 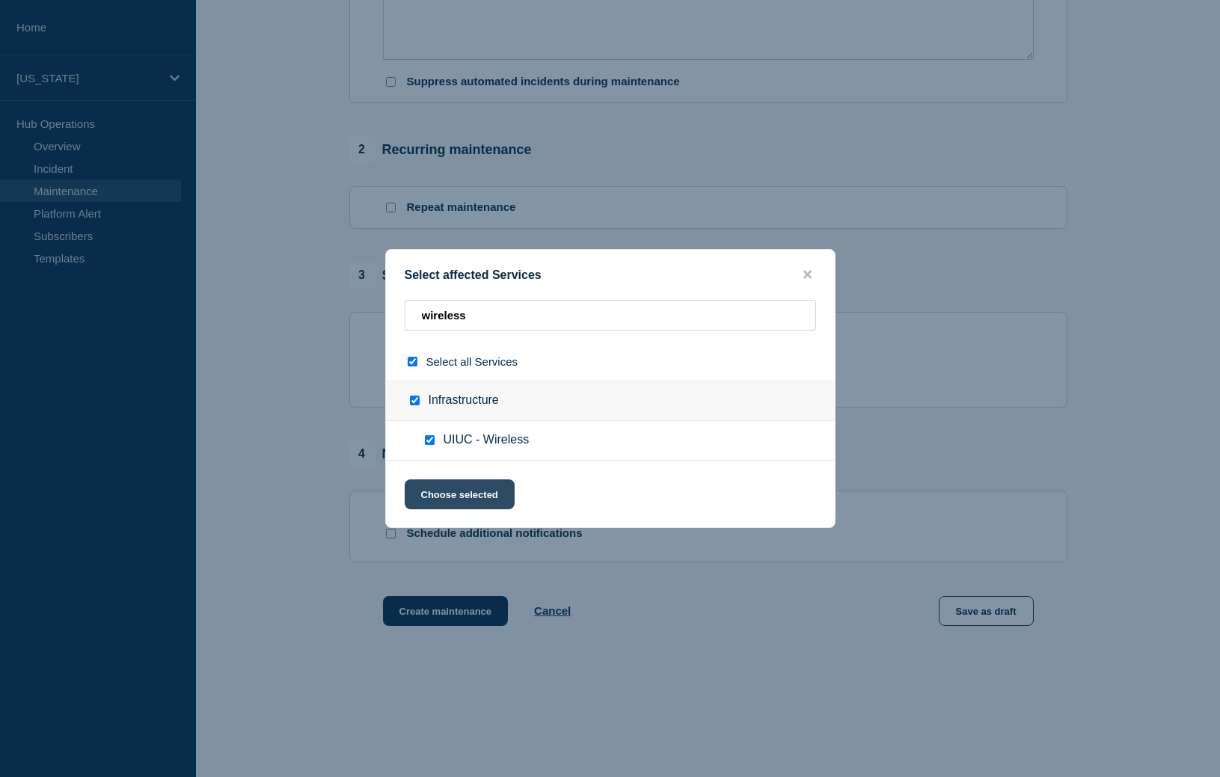 What do you see at coordinates (610, 274) in the screenshot?
I see `div: Select affected Services` at bounding box center [610, 274].